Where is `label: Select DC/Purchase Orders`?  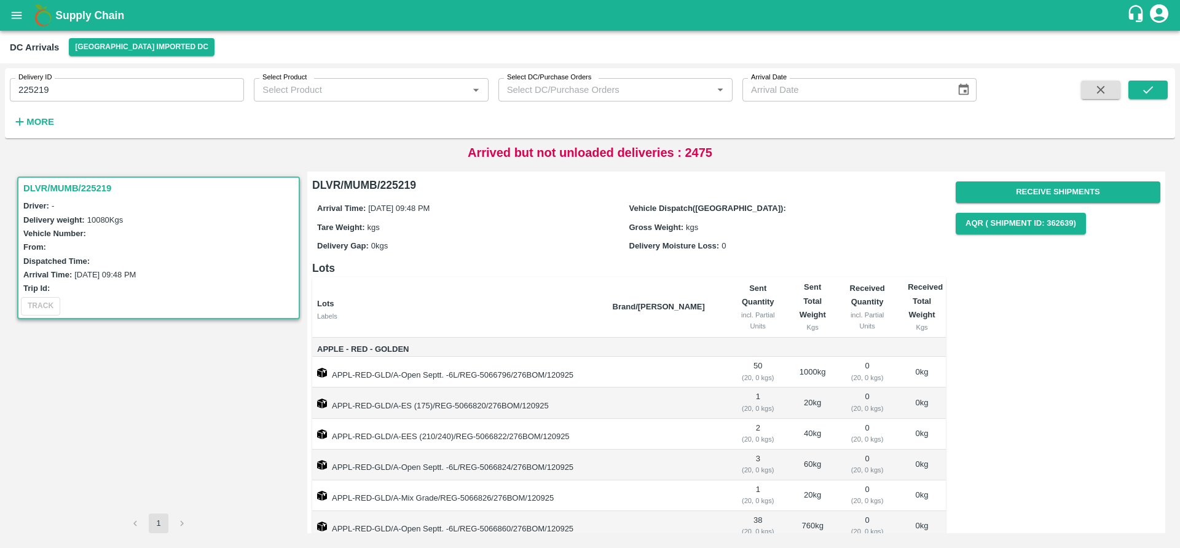
label: Select DC/Purchase Orders is located at coordinates (549, 77).